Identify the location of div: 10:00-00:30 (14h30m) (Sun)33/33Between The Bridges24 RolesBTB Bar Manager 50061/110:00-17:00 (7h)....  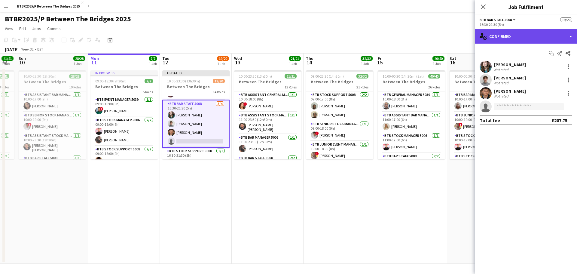
(483, 115).